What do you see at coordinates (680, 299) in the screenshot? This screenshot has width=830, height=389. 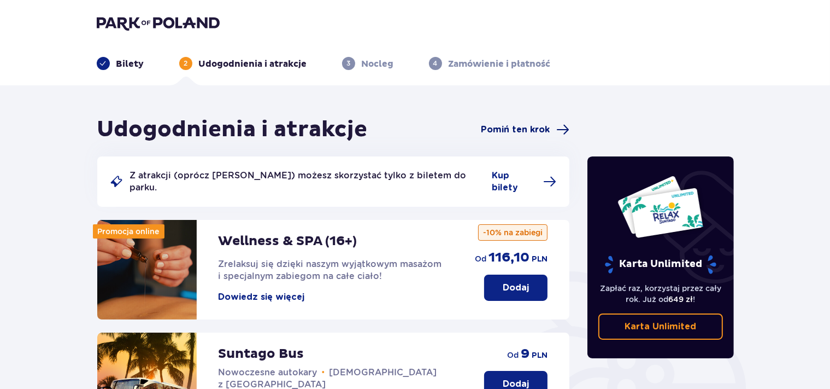 I see `span: 649 zł` at bounding box center [680, 299].